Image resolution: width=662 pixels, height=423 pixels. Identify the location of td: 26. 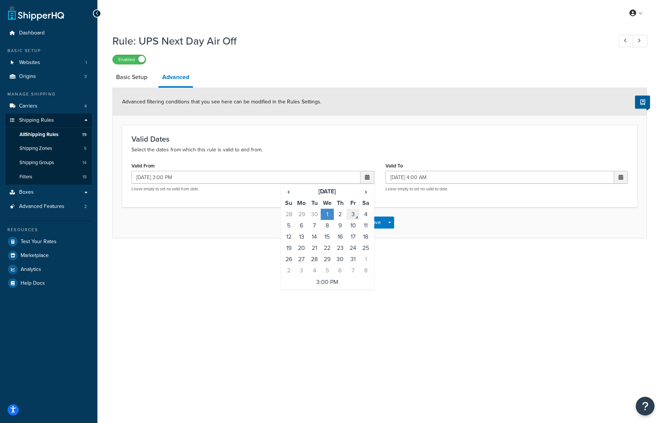
(289, 259).